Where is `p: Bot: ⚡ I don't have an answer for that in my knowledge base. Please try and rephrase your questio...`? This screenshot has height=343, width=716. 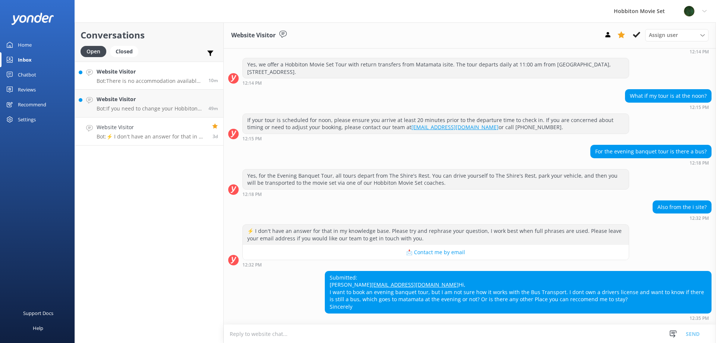
p: Bot: ⚡ I don't have an answer for that in my knowledge base. Please try and rephrase your questio... is located at coordinates (151, 136).